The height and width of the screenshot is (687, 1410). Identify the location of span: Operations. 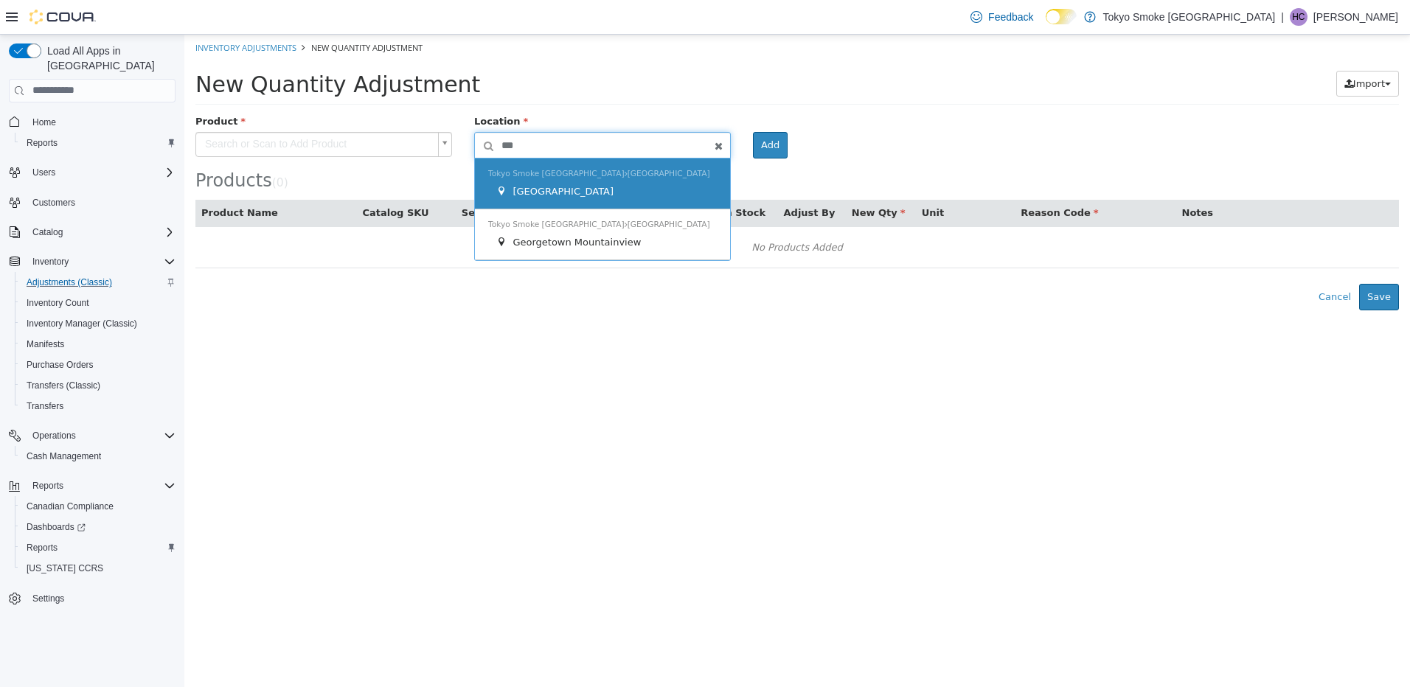
(101, 436).